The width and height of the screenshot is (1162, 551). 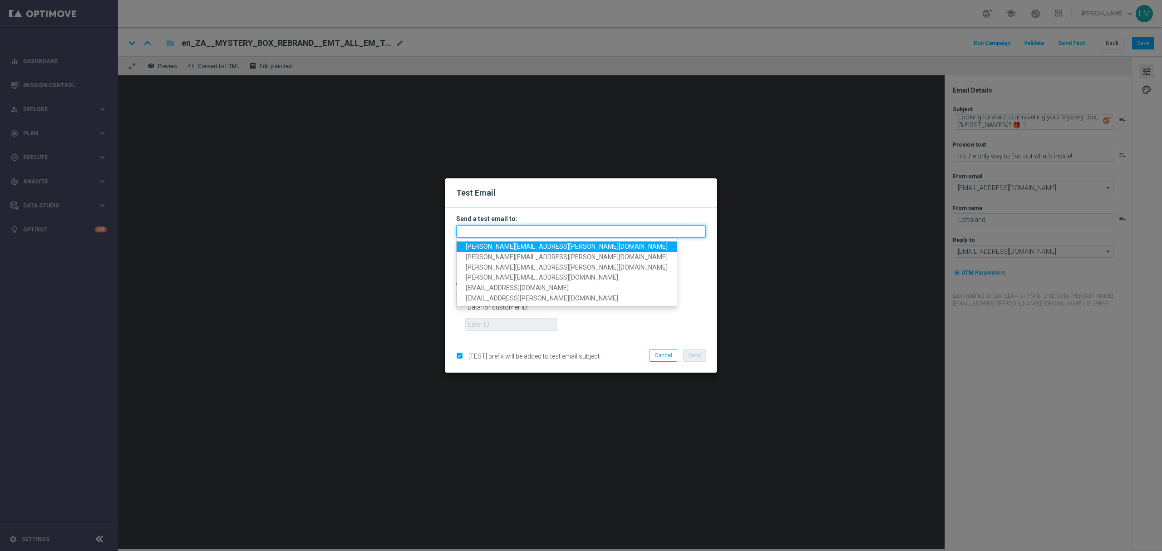 What do you see at coordinates (663, 355) in the screenshot?
I see `button: Cancel` at bounding box center [663, 355].